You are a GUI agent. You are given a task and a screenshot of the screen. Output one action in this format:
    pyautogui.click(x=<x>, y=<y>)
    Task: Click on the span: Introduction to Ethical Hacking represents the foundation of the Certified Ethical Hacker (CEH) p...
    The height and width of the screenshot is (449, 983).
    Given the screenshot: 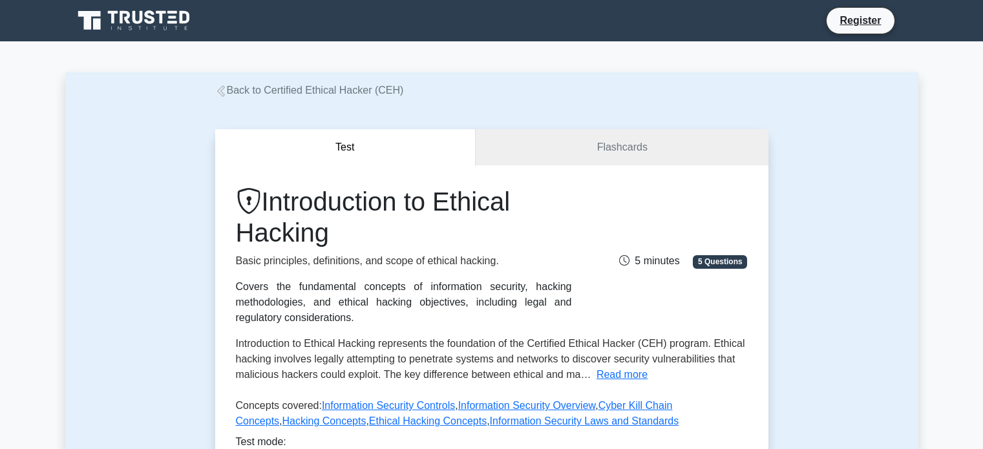 What is the action you would take?
    pyautogui.click(x=491, y=359)
    